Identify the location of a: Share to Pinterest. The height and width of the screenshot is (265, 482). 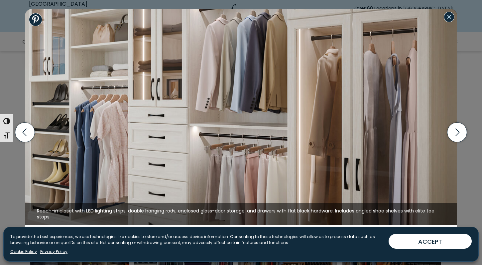
(36, 20).